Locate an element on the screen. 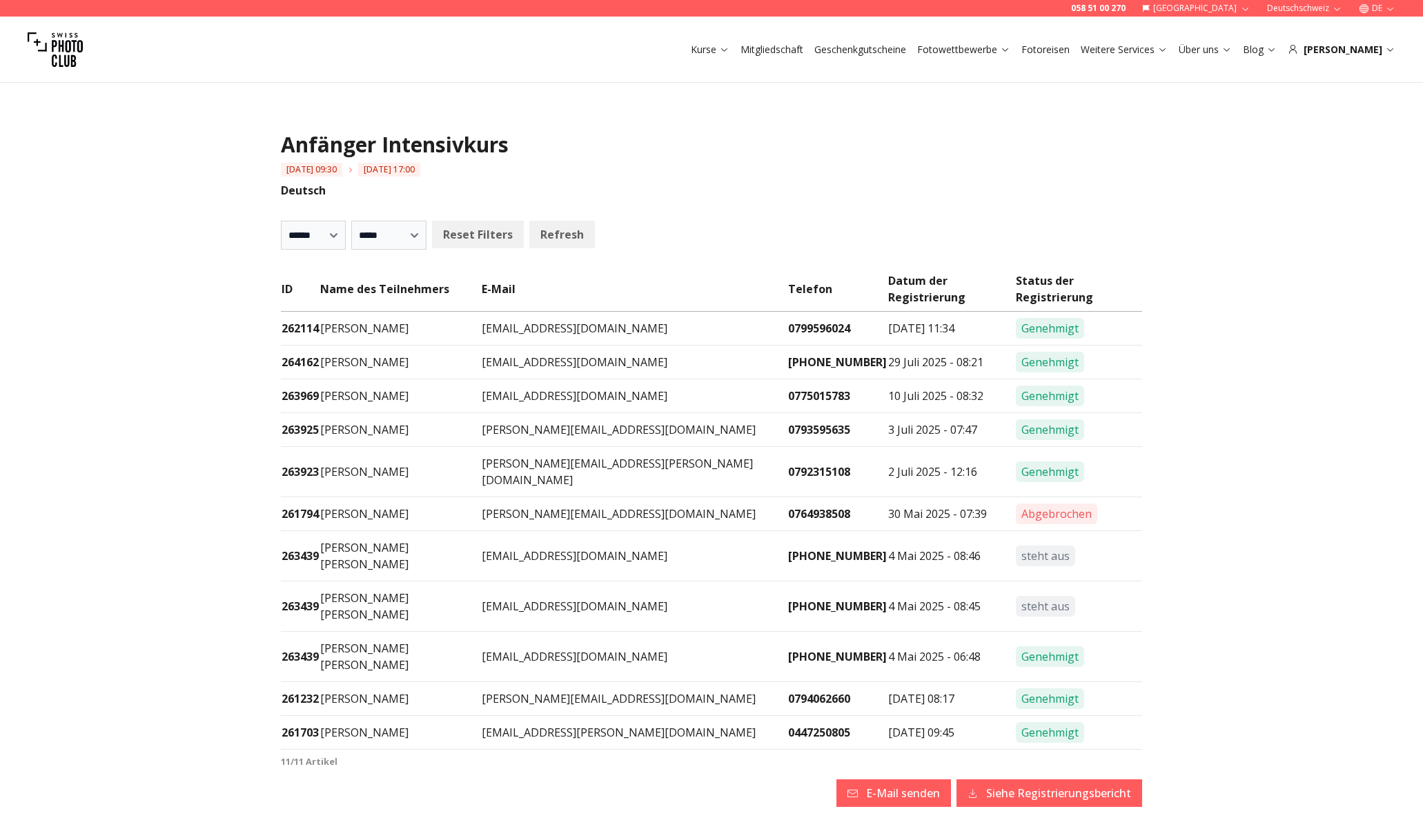 The width and height of the screenshot is (1423, 840). a: Weitere Services is located at coordinates (1125, 50).